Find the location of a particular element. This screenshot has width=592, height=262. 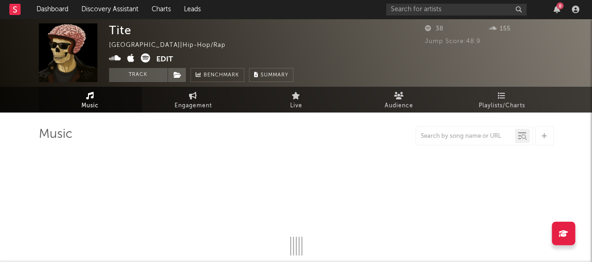

span: Summary is located at coordinates (274, 75).